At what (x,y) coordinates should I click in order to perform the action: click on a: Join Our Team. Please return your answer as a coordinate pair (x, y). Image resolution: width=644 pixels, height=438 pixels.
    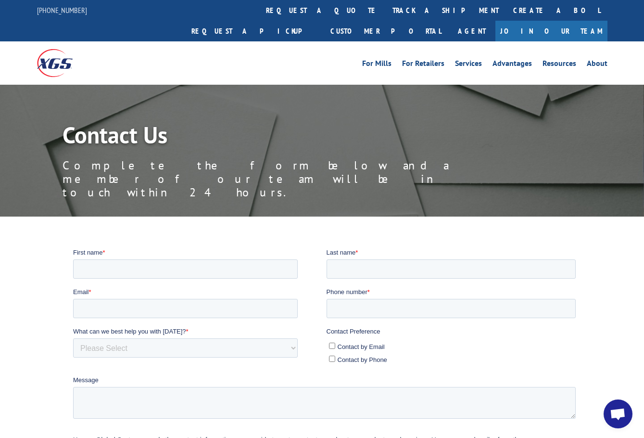
    Looking at the image, I should click on (551, 31).